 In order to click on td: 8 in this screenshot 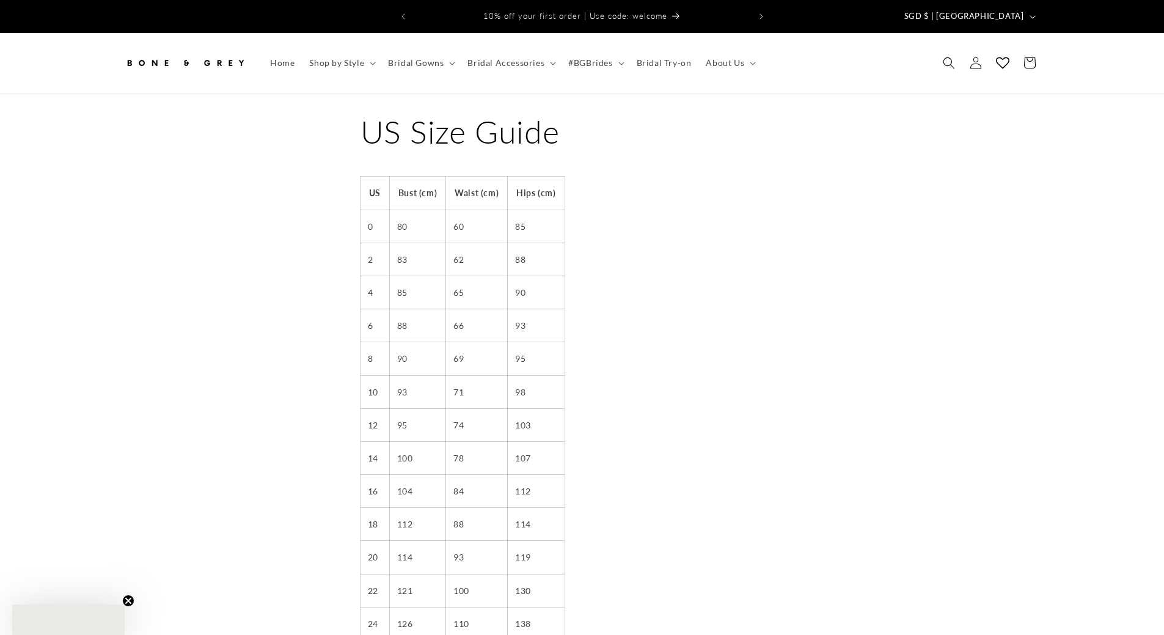, I will do `click(375, 359)`.